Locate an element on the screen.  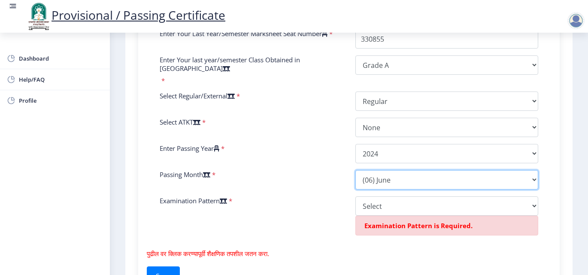
label: Enter Passing Year is located at coordinates (189, 148).